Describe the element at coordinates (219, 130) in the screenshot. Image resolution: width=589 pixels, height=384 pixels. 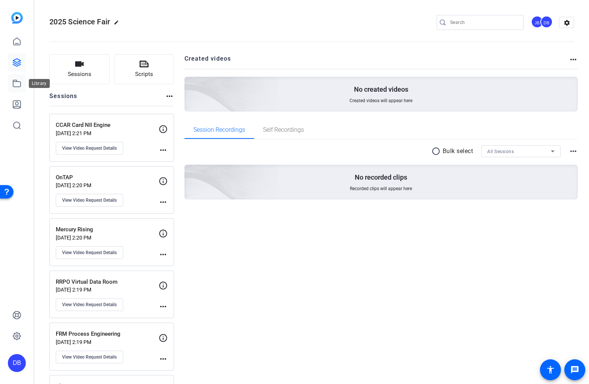
I see `span: Session Recordings` at that location.